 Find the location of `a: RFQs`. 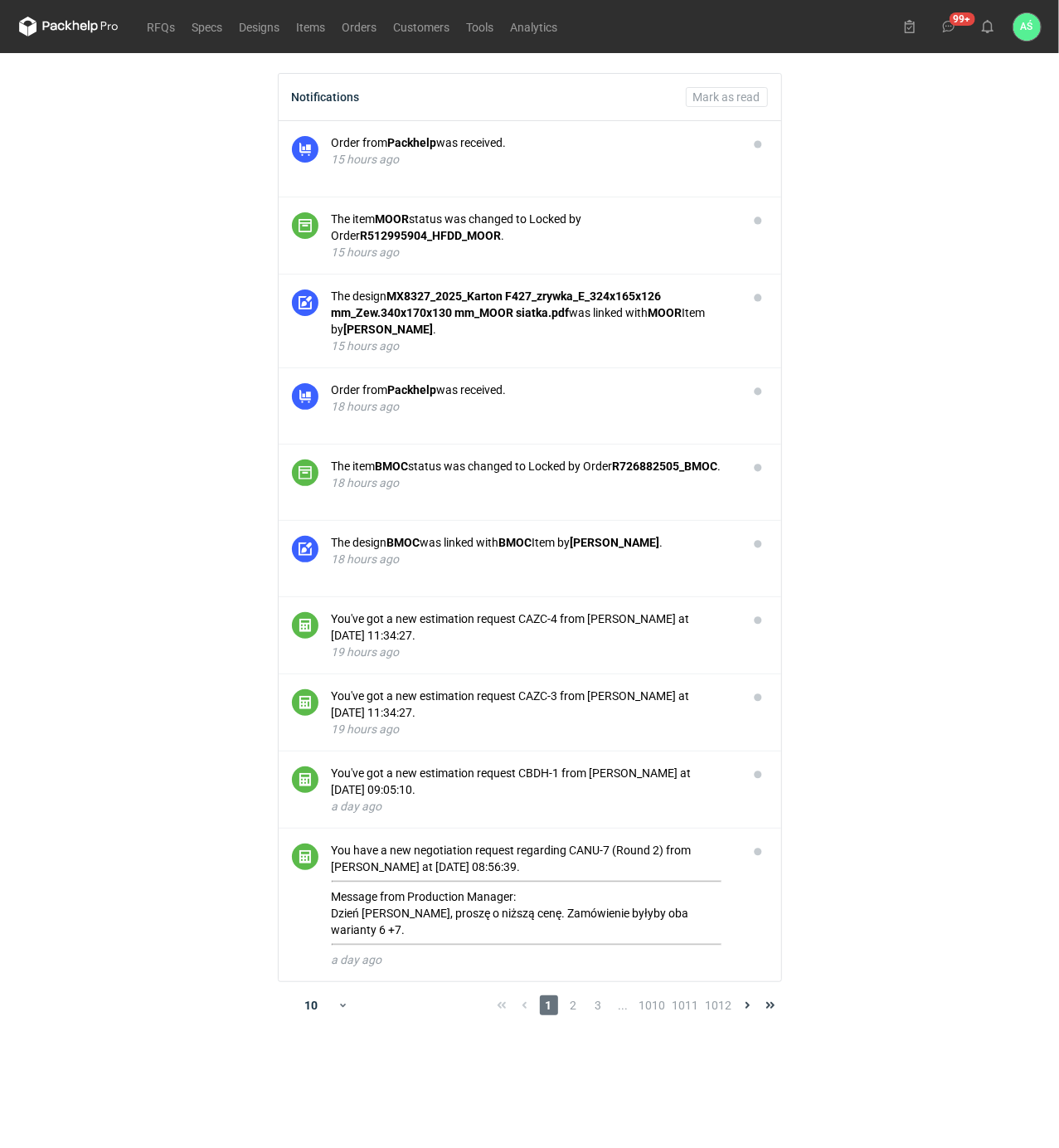

a: RFQs is located at coordinates (162, 27).